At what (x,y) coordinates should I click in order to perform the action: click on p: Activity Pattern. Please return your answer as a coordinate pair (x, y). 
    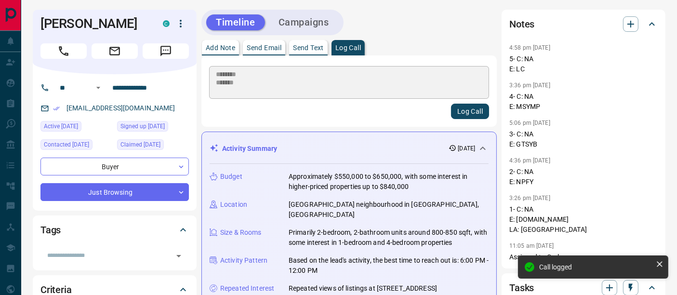
    Looking at the image, I should click on (244, 260).